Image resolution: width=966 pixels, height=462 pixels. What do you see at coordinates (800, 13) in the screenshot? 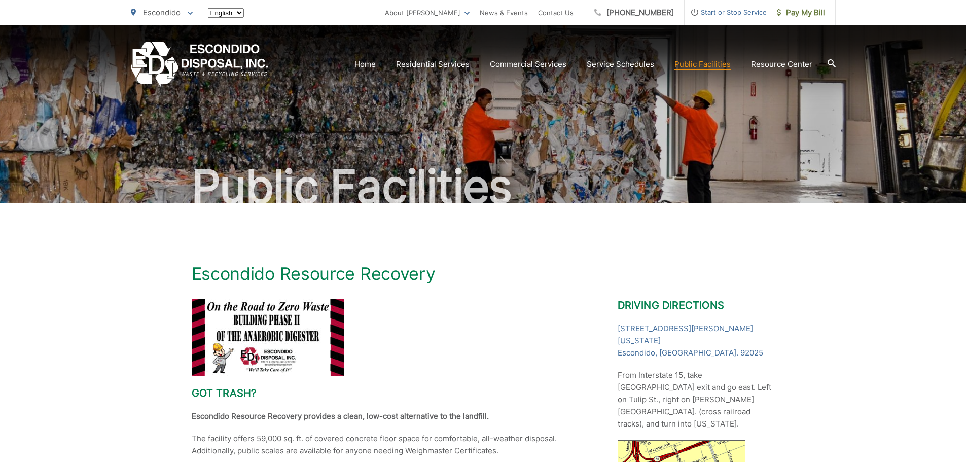
I see `span: Pay My Bill` at bounding box center [800, 13].